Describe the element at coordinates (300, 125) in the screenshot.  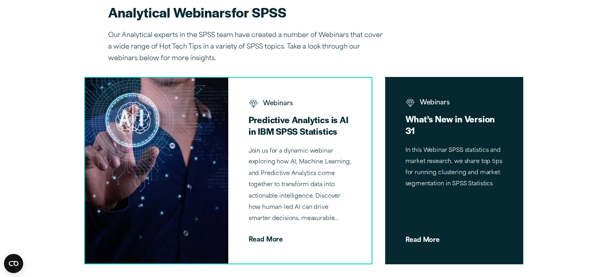
I see `h3: Predictive Analytics is AI in IBM SPSS Statistics` at that location.